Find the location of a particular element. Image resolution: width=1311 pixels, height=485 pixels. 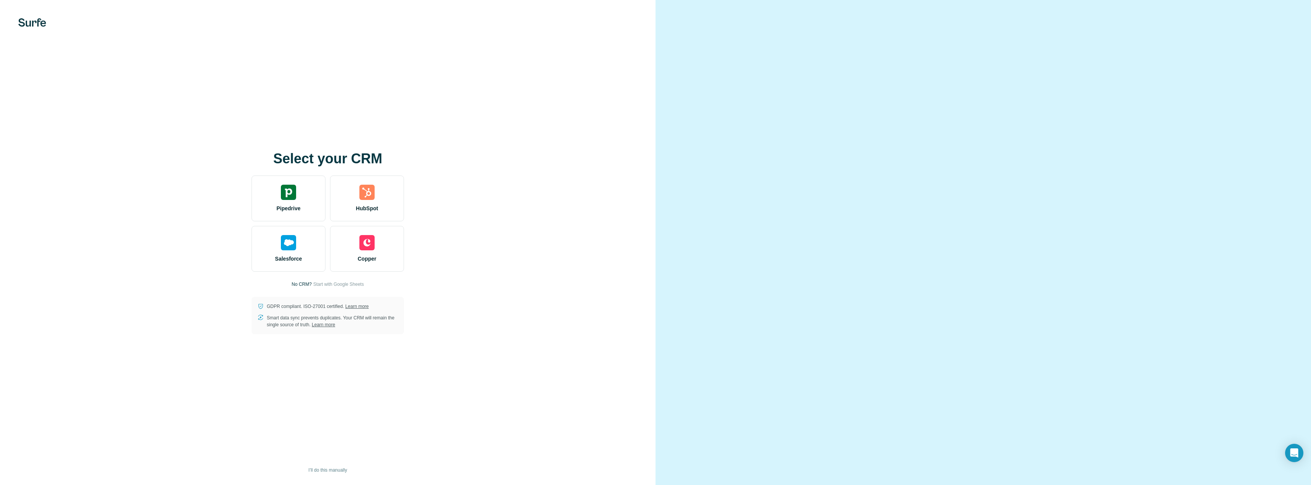

span: Start with Google Sheets is located at coordinates (339, 284).